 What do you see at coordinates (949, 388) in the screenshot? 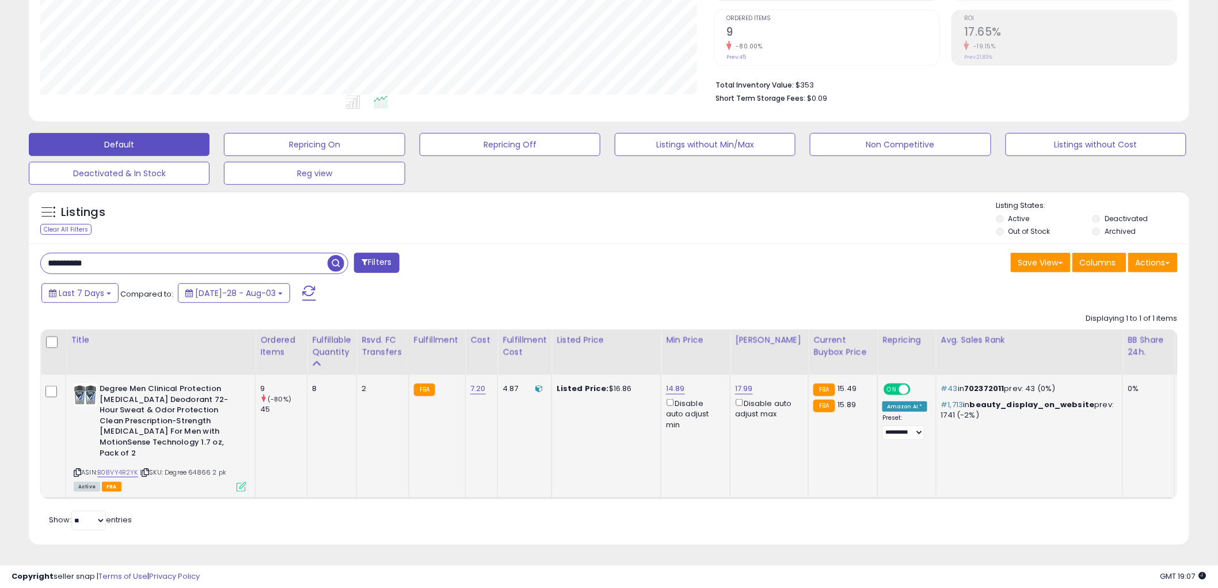
I see `span: #43` at bounding box center [949, 388].